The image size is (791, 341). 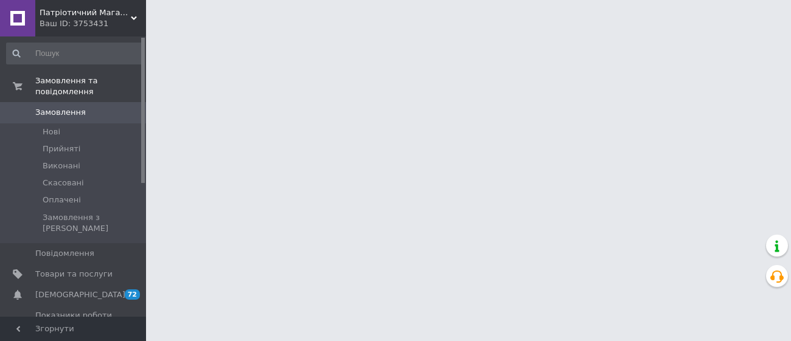 What do you see at coordinates (75, 54) in the screenshot?
I see `input: Пошук` at bounding box center [75, 54].